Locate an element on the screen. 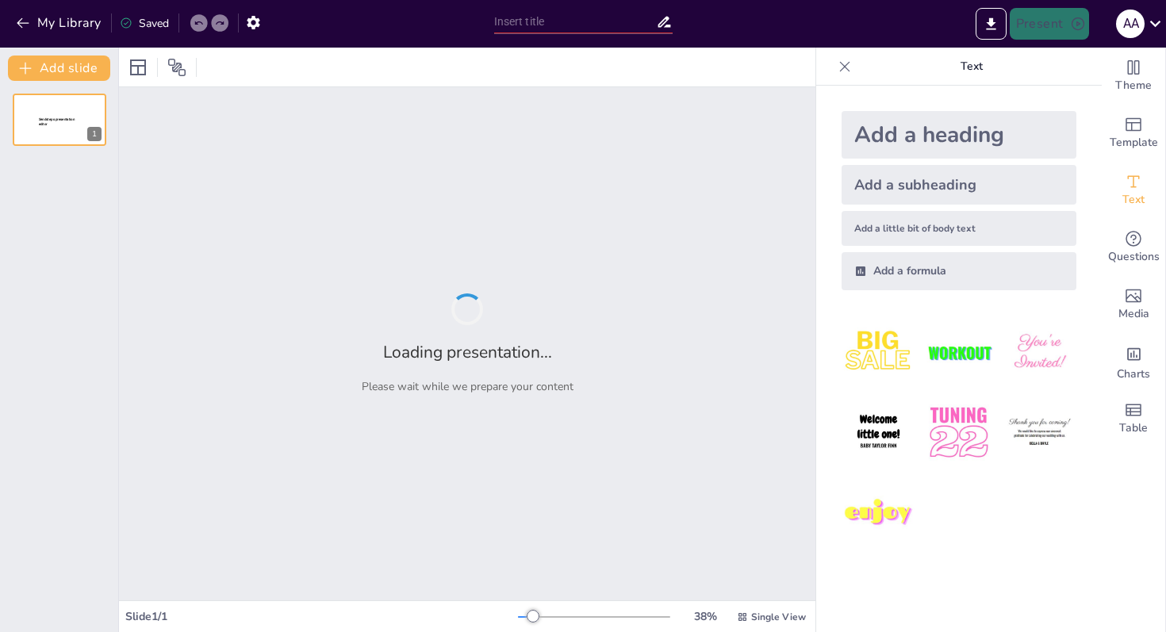  div: Get real-time input from your audience is located at coordinates (1133, 247).